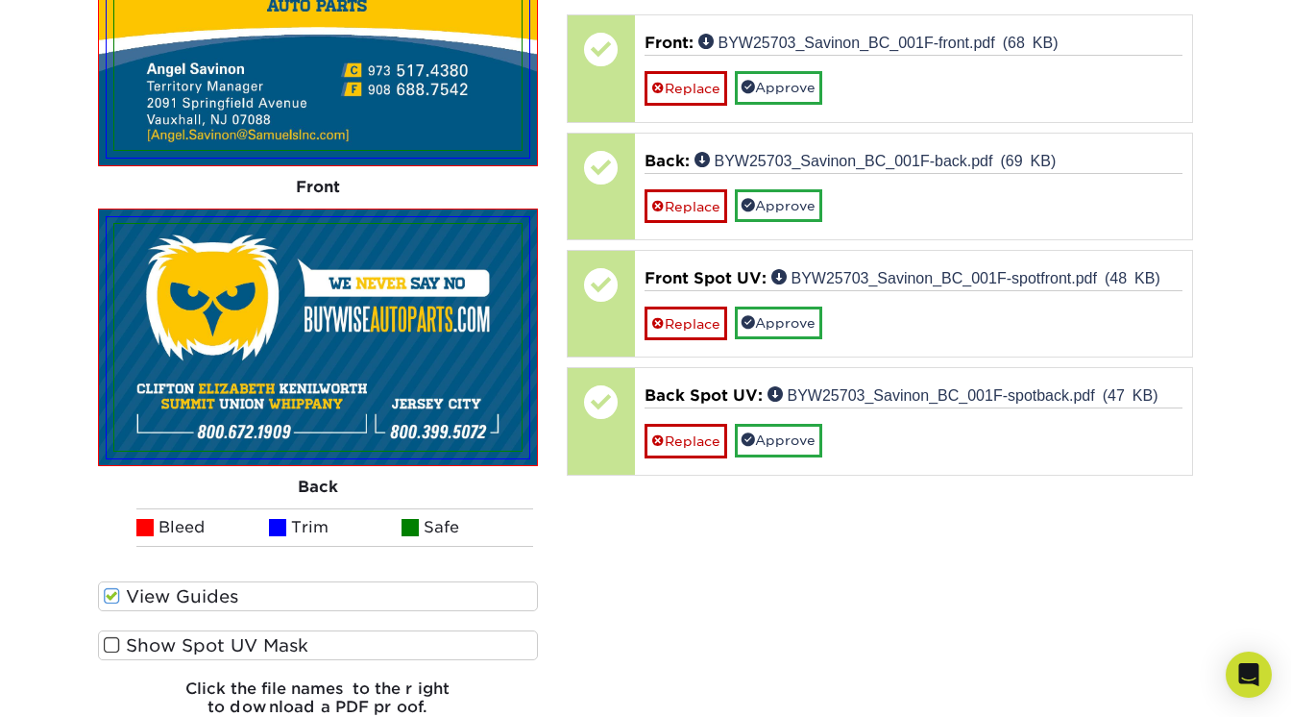 Image resolution: width=1291 pixels, height=717 pixels. What do you see at coordinates (705, 278) in the screenshot?
I see `span: Front Spot UV:` at bounding box center [705, 278].